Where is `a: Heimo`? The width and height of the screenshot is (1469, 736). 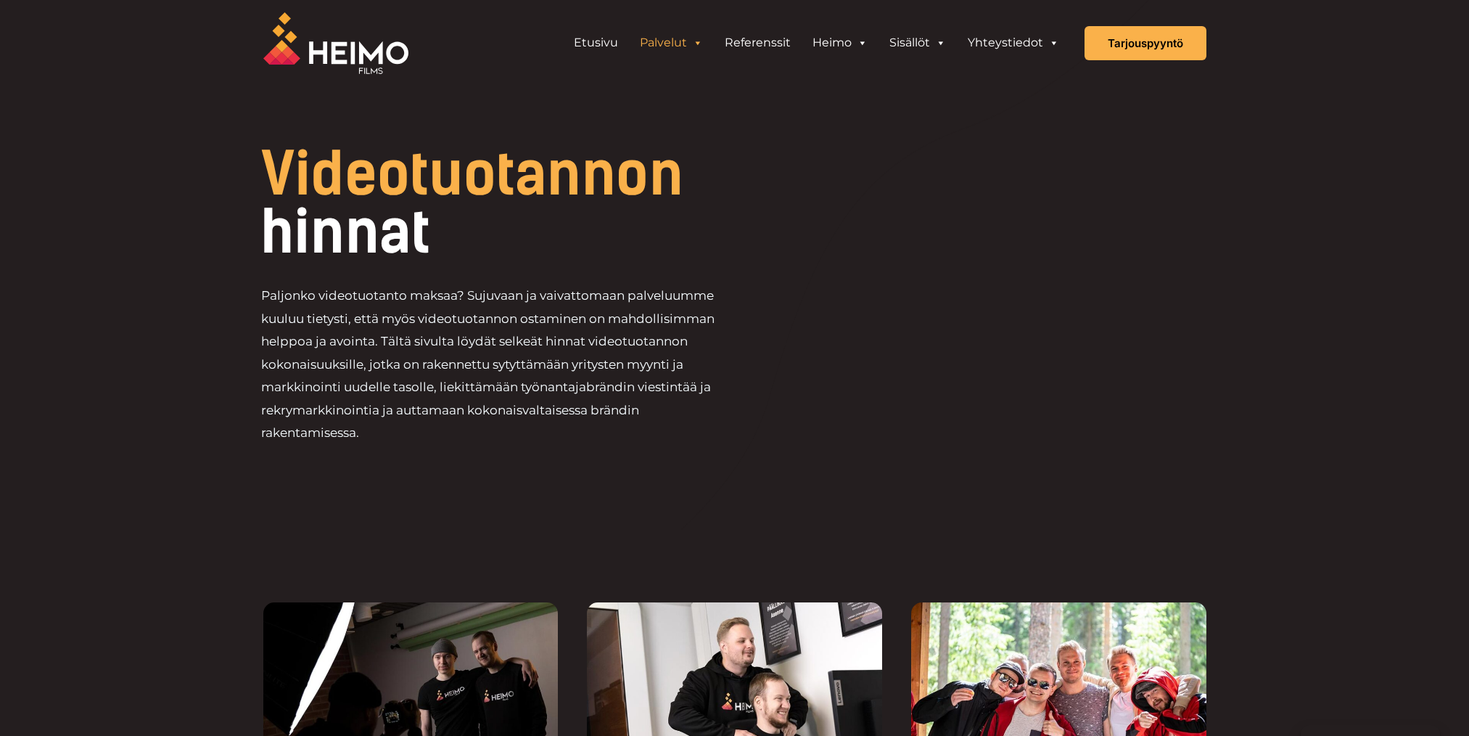
a: Heimo is located at coordinates (840, 43).